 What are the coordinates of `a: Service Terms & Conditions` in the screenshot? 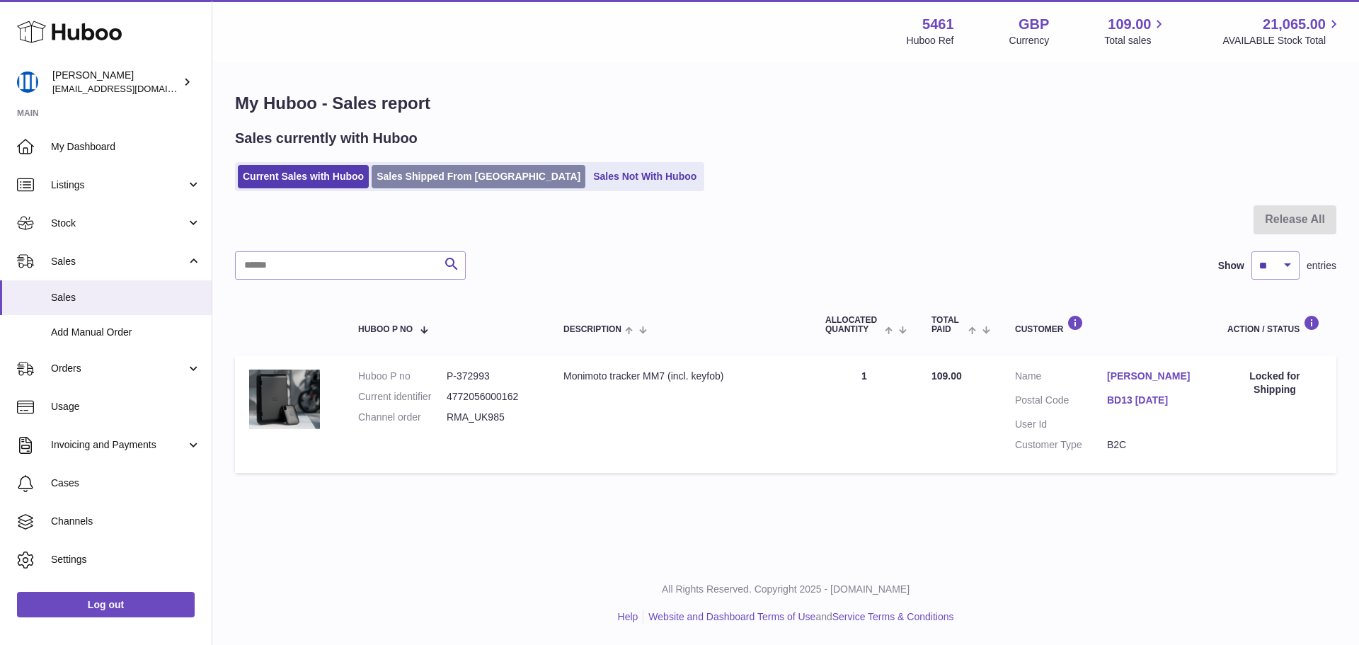 It's located at (894, 617).